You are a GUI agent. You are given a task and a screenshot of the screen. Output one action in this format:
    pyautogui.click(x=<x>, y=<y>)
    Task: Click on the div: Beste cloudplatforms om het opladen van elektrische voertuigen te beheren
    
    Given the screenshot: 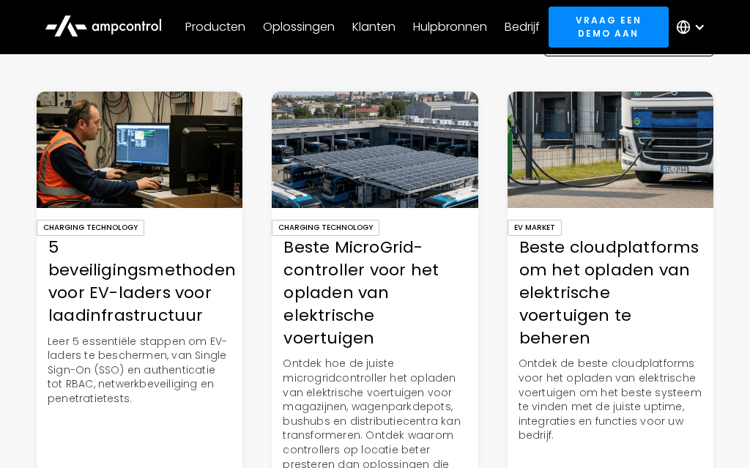 What is the action you would take?
    pyautogui.click(x=610, y=294)
    